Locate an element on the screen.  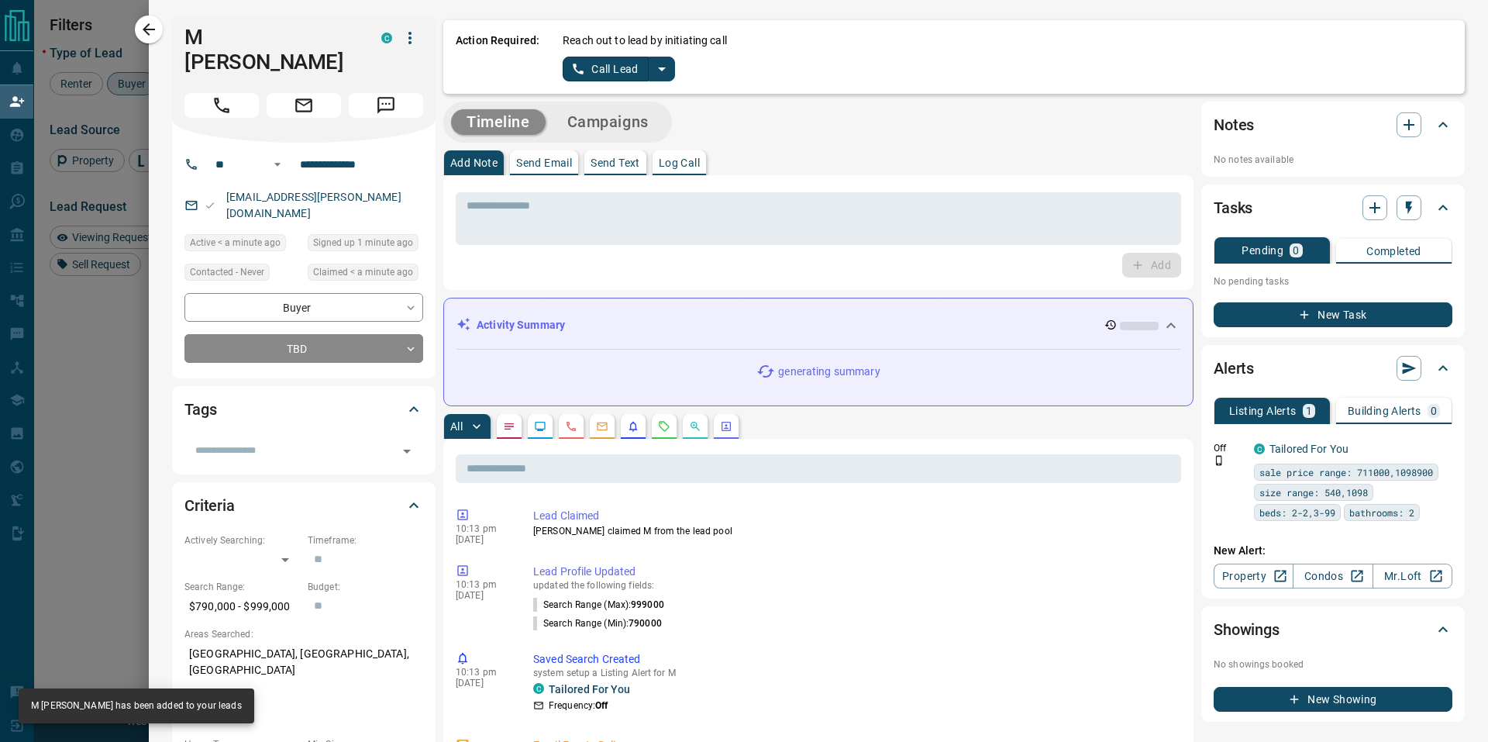
p: Reach out to lead by initiating call is located at coordinates (645, 40).